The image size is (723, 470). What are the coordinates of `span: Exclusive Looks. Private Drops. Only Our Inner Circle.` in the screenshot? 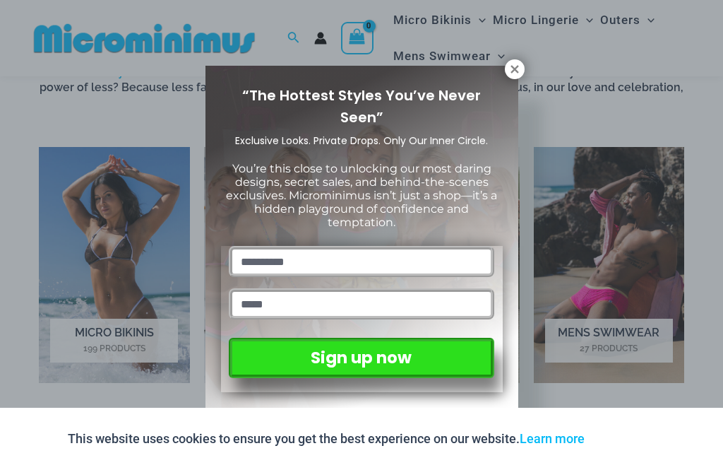 It's located at (362, 141).